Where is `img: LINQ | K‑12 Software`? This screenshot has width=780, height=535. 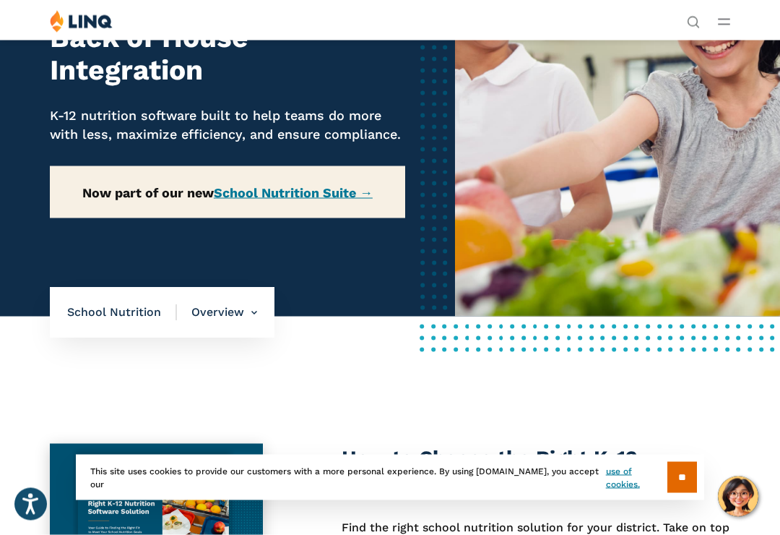
img: LINQ | K‑12 Software is located at coordinates (81, 21).